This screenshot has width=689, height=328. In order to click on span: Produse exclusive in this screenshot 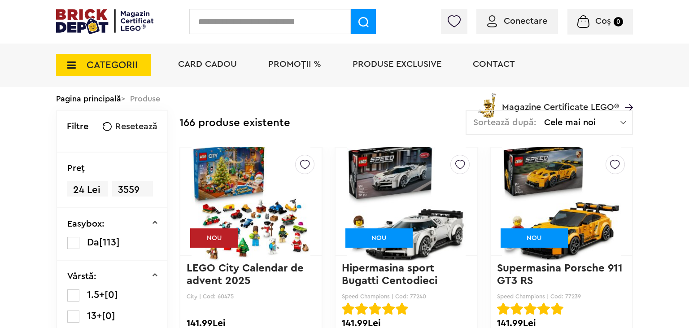, I will do `click(397, 64)`.